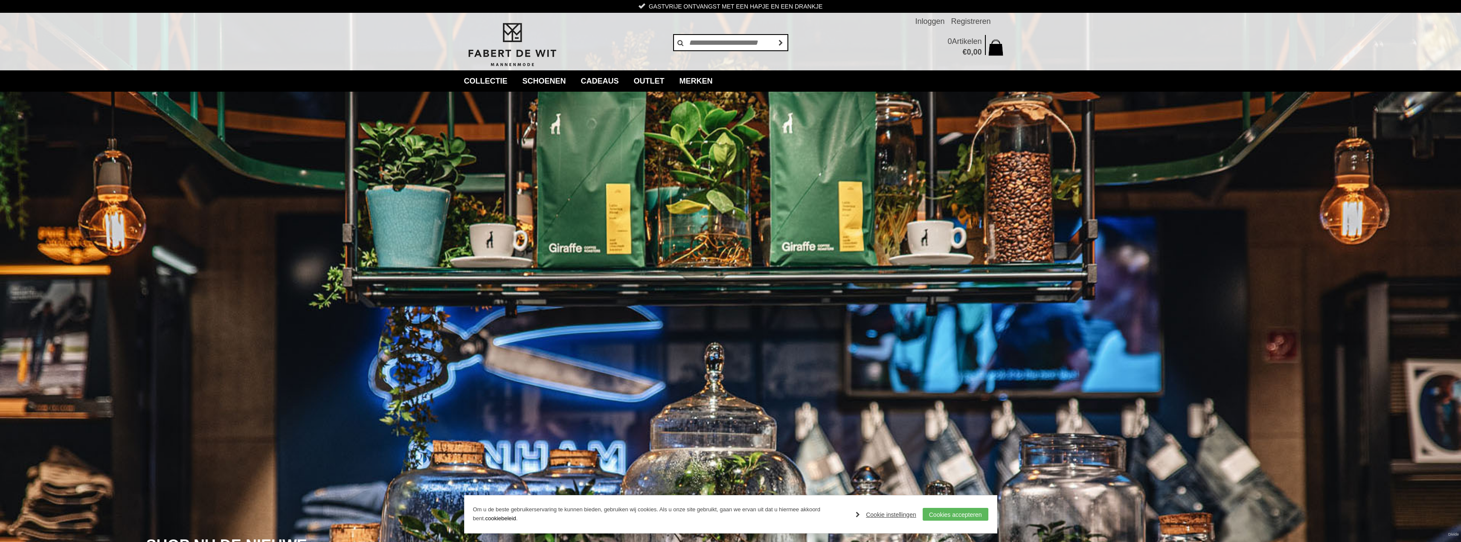 This screenshot has width=1461, height=542. I want to click on img: Fabert de Wit, so click(512, 45).